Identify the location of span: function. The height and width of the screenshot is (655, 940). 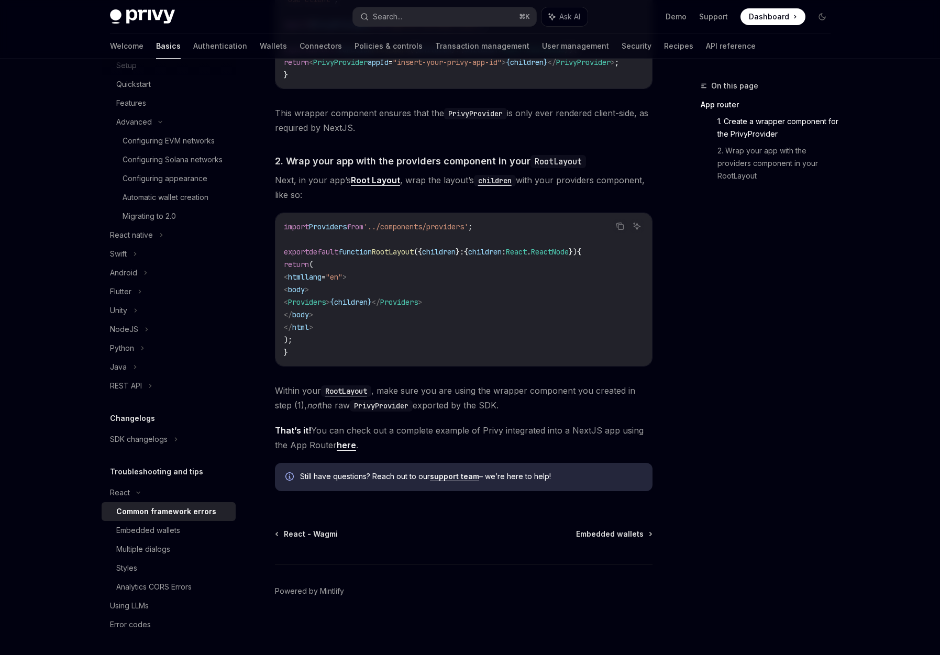
(355, 252).